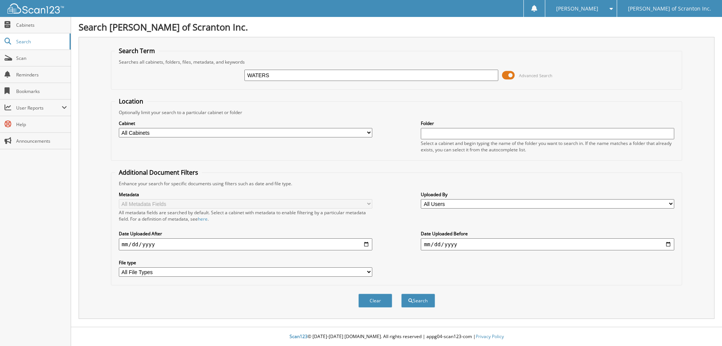 The height and width of the screenshot is (346, 722). Describe the element at coordinates (137, 51) in the screenshot. I see `legend: Search Term` at that location.